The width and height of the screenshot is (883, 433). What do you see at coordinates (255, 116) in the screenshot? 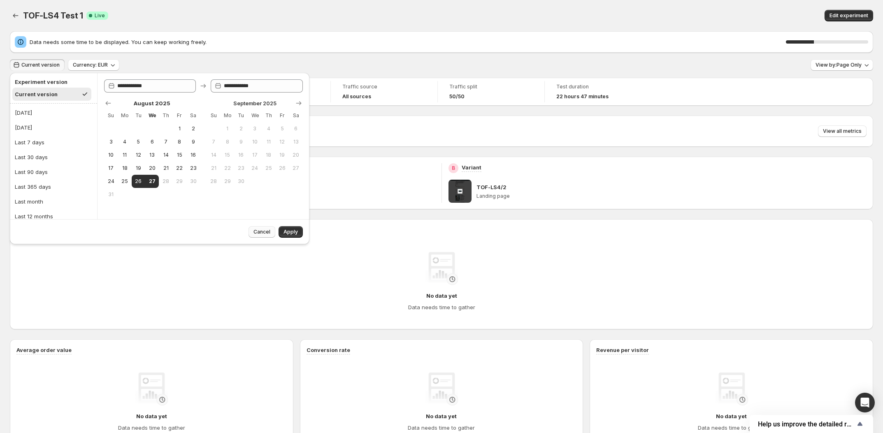
I see `span: We` at bounding box center [255, 116].